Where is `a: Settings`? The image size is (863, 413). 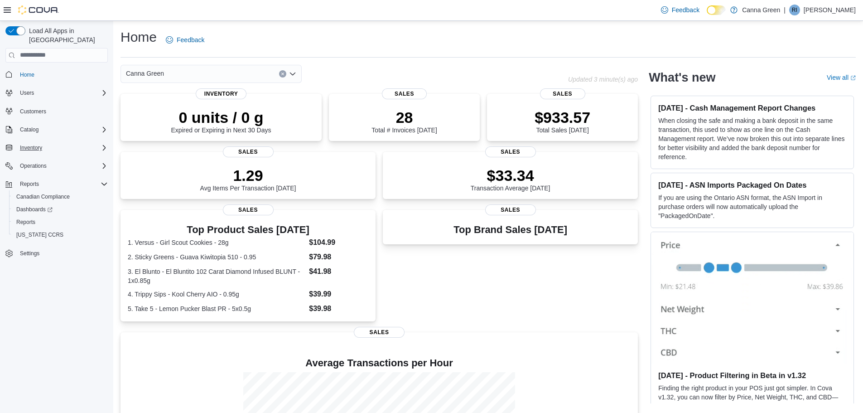
a: Settings is located at coordinates (29, 253).